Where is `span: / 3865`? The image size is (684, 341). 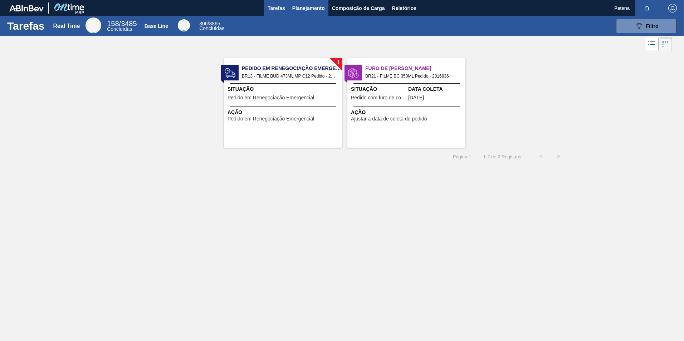
span: / 3865 is located at coordinates (210, 24).